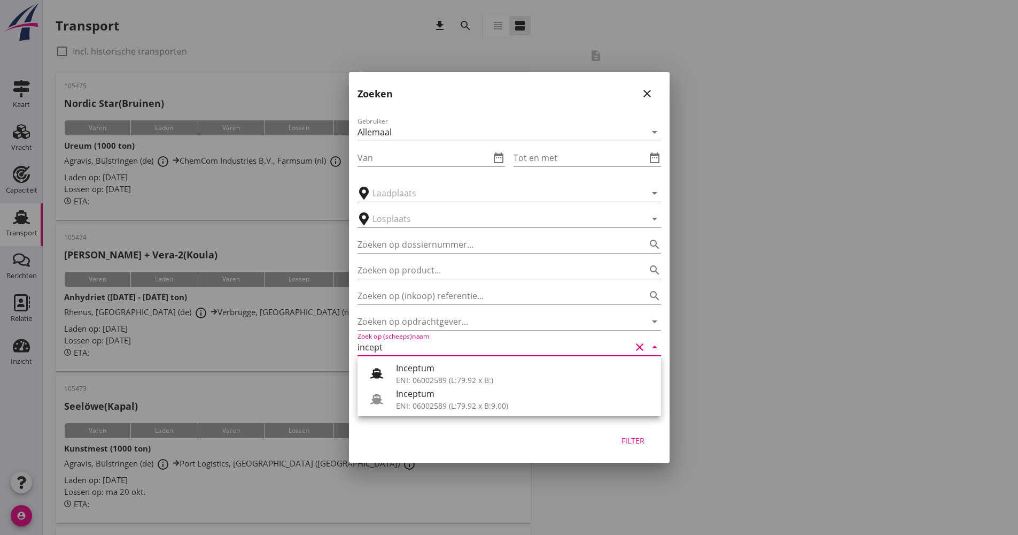  What do you see at coordinates (647, 94) in the screenshot?
I see `i: close` at bounding box center [647, 94].